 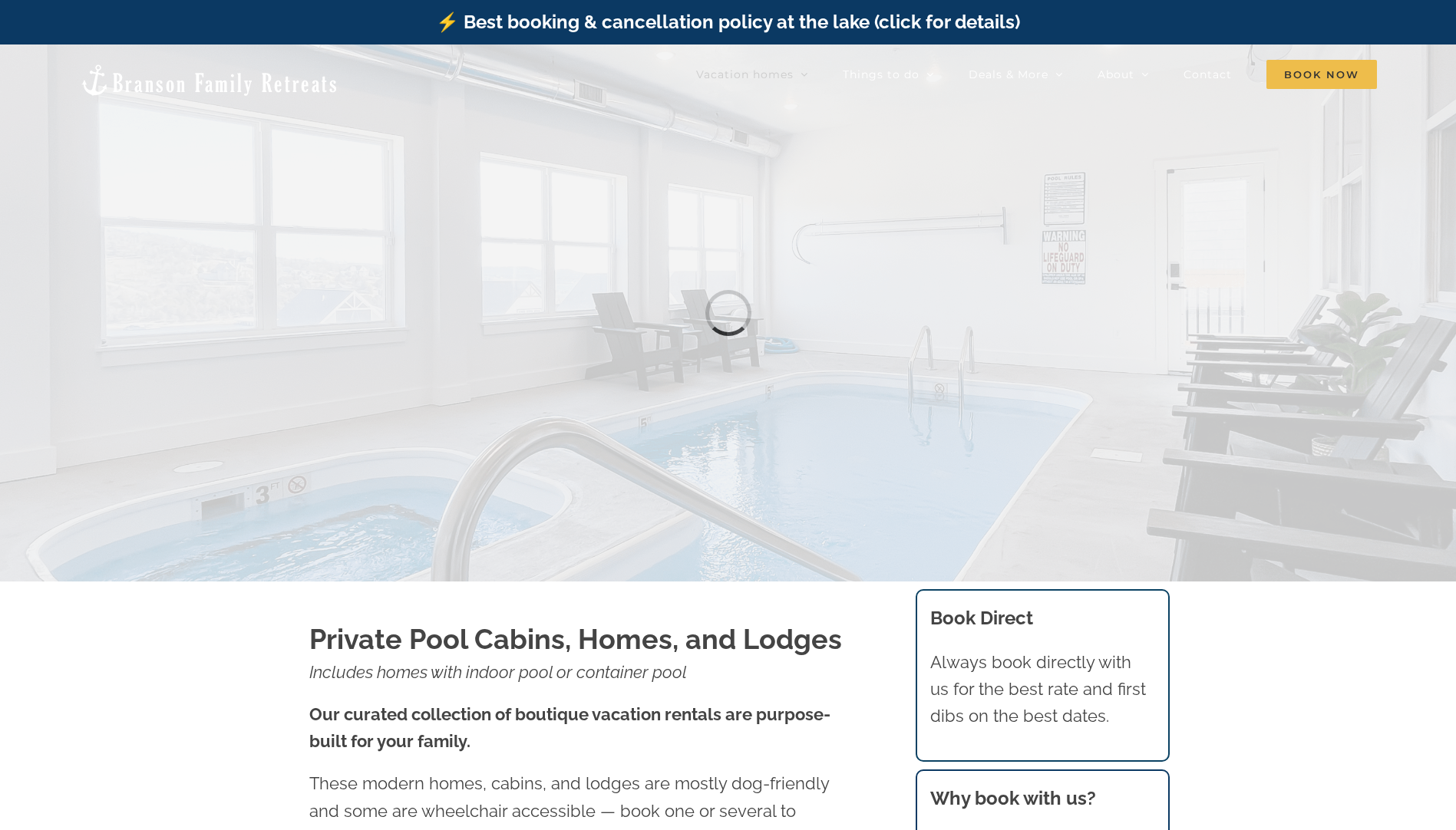 I want to click on p: Always book directly with us for the best rate and first dibs on the best dates., so click(x=1042, y=689).